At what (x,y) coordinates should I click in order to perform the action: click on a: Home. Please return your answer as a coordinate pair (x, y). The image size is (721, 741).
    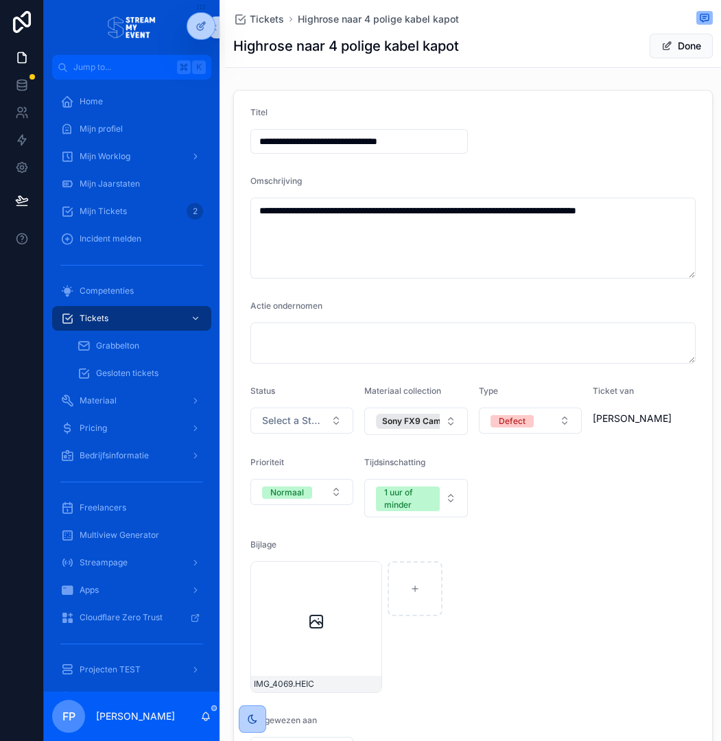
    Looking at the image, I should click on (132, 102).